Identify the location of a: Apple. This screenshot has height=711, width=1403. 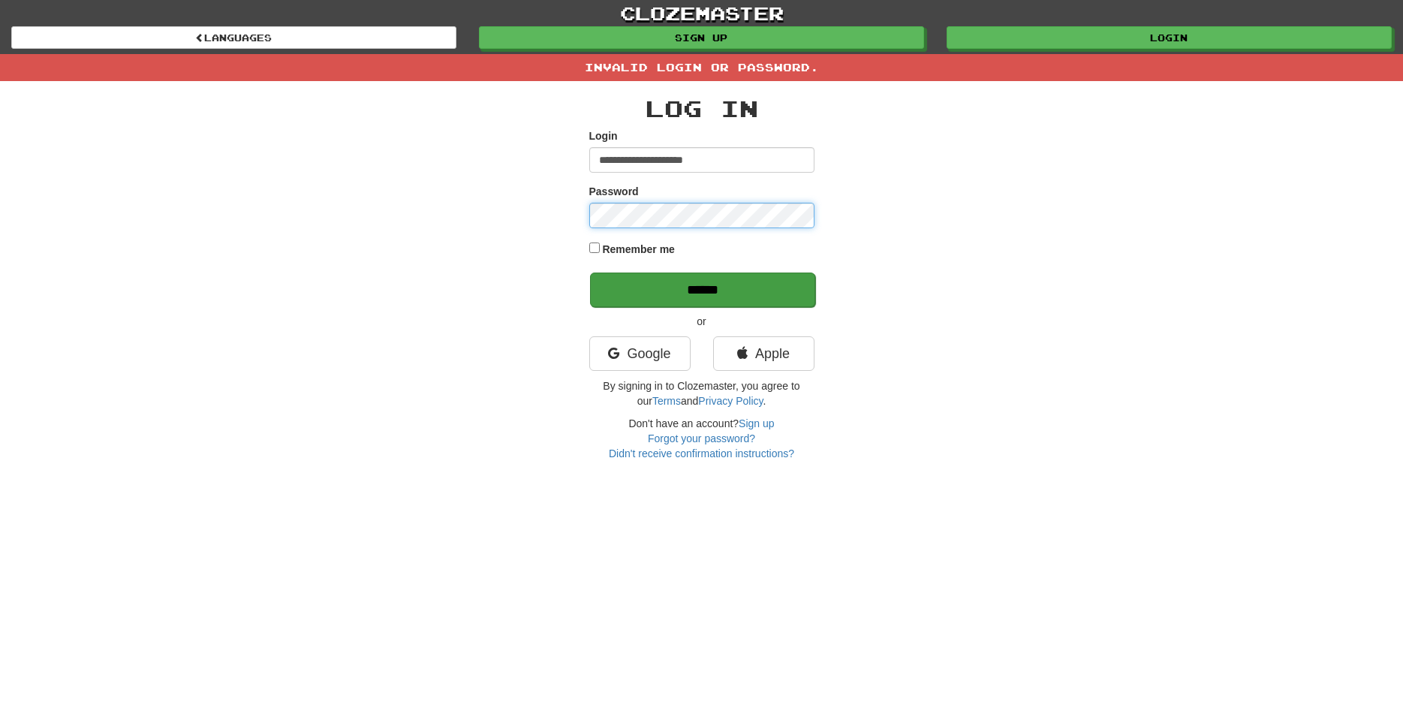
(764, 354).